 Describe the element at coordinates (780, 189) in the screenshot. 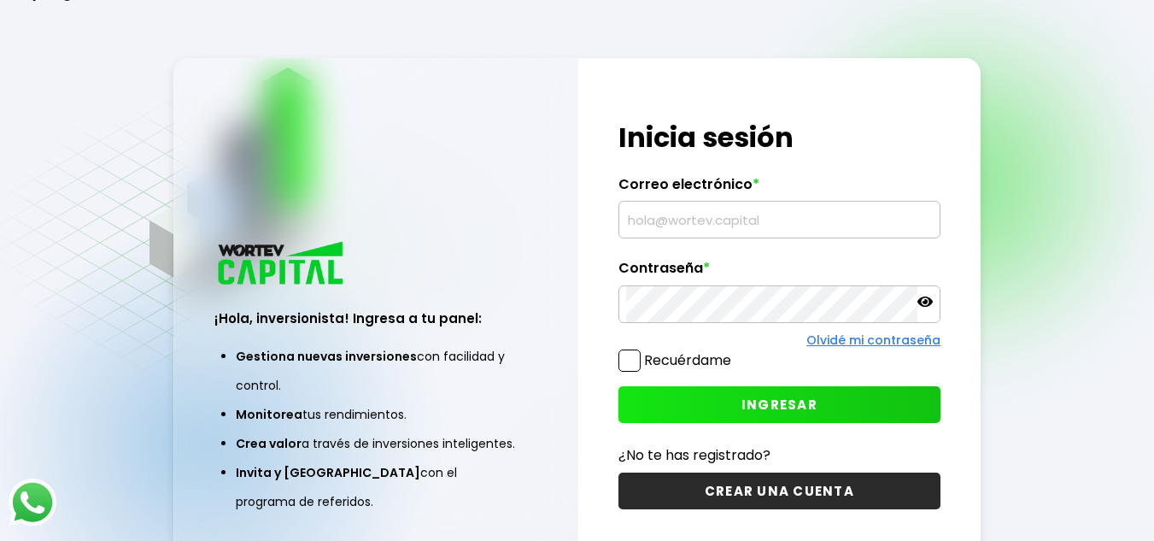

I see `label: Correo electrónico` at that location.